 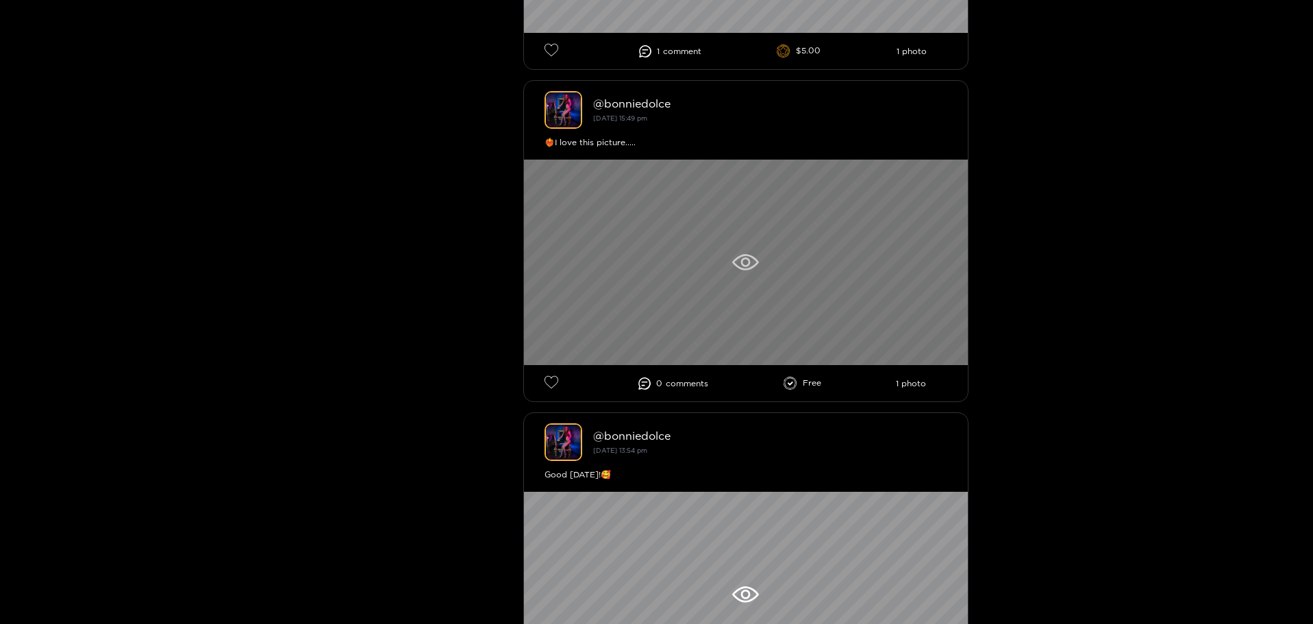 What do you see at coordinates (802, 384) in the screenshot?
I see `li: Free` at bounding box center [802, 384].